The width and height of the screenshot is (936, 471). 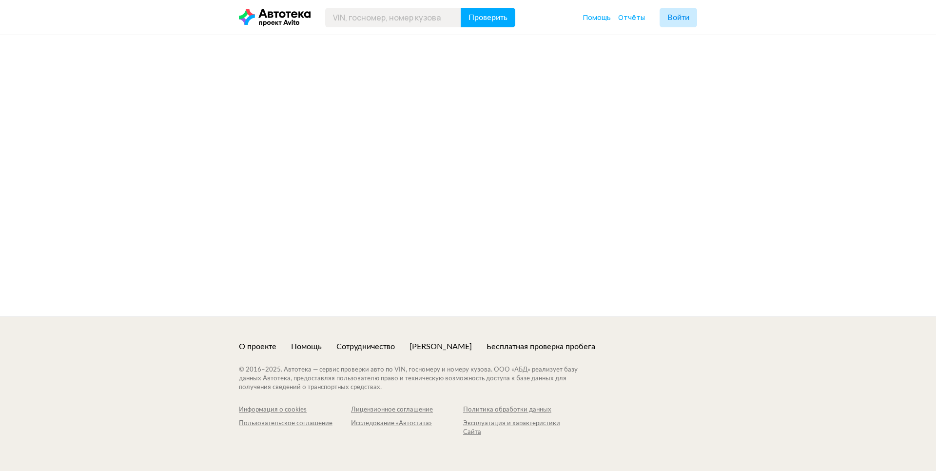 What do you see at coordinates (519, 428) in the screenshot?
I see `div: Эксплуатация и характеристики Сайта` at bounding box center [519, 428].